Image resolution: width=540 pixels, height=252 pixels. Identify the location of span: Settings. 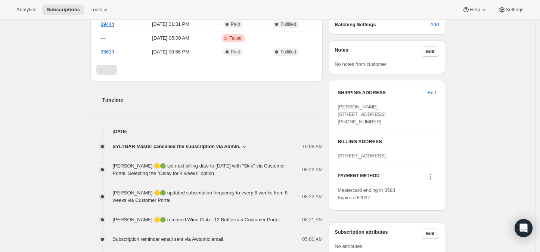
(514, 10).